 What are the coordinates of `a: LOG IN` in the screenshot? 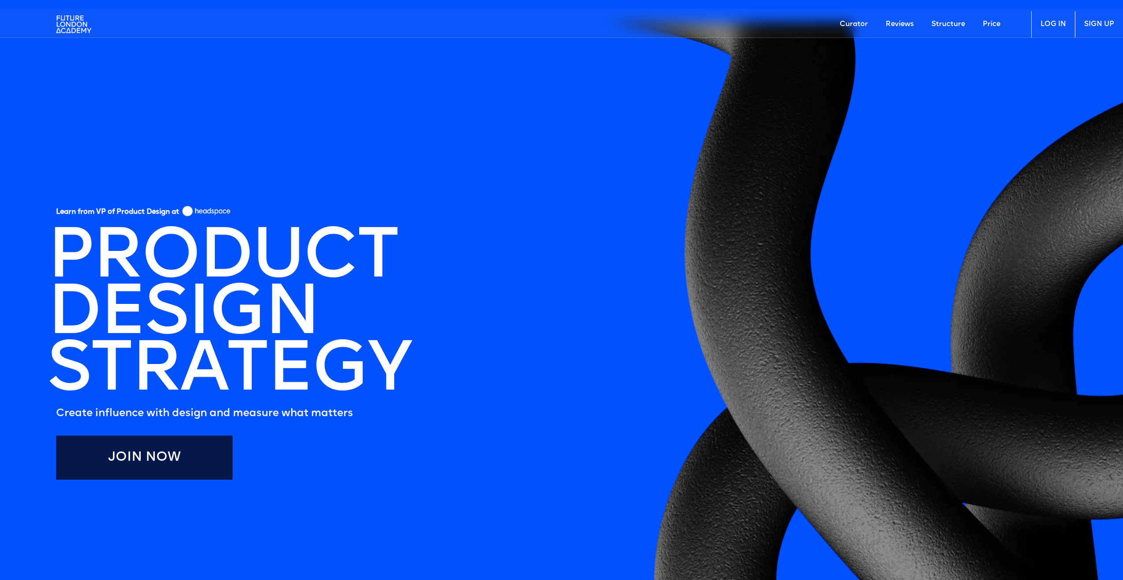 It's located at (1053, 24).